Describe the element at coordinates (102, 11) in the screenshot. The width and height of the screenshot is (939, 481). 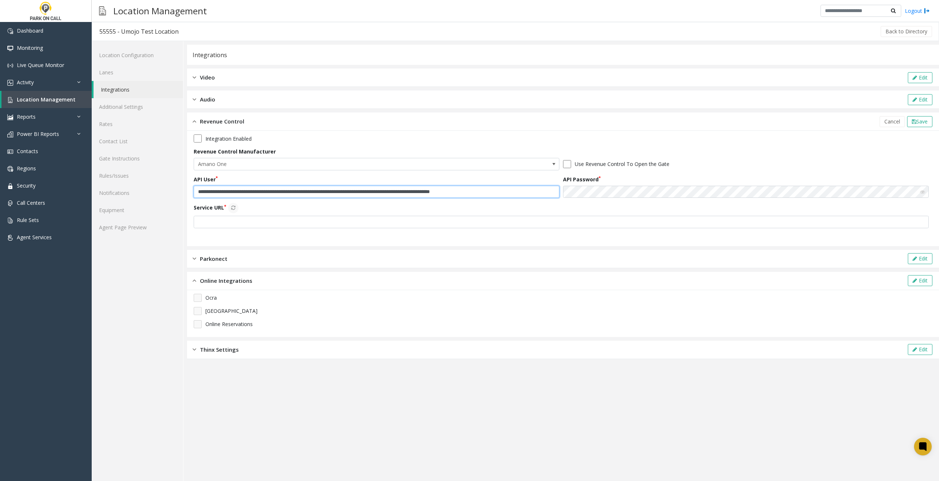
I see `img: pageIcon` at that location.